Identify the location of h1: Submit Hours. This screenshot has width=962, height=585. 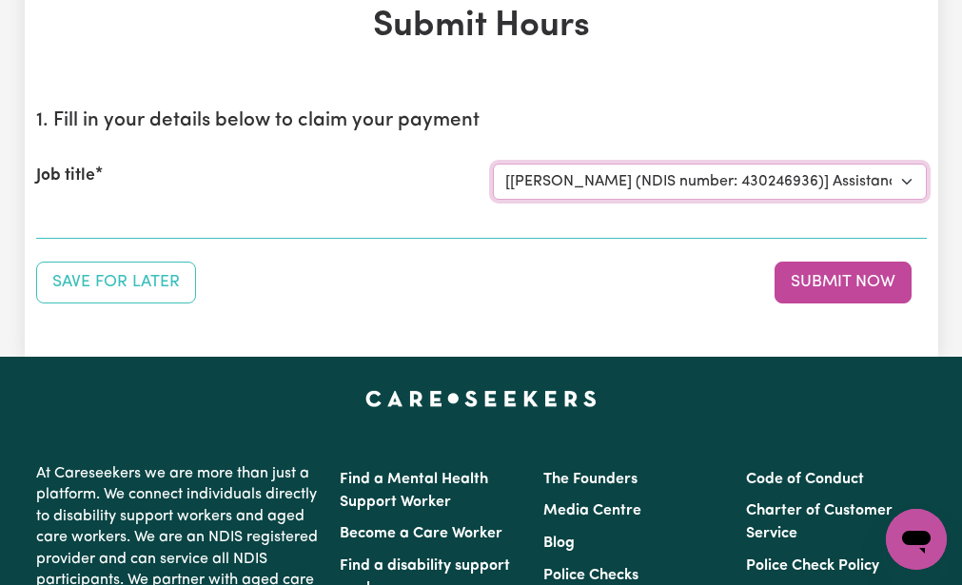
(481, 27).